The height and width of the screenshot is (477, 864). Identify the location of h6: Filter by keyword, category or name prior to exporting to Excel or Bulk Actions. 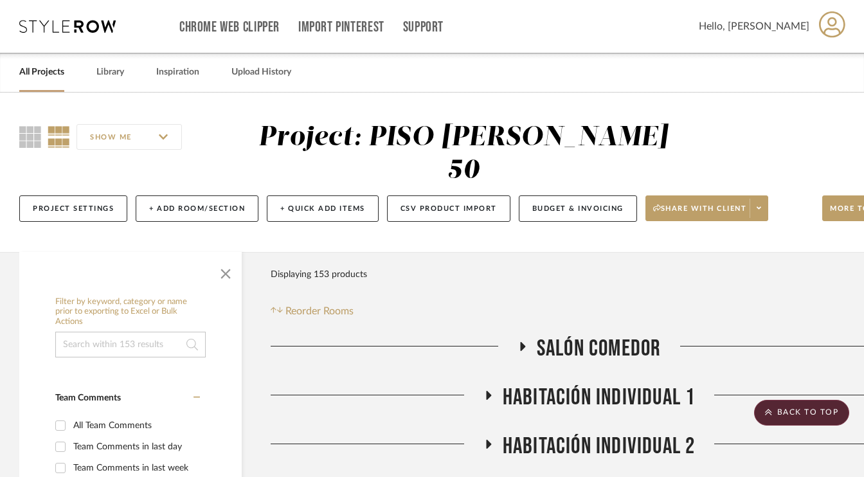
(131, 312).